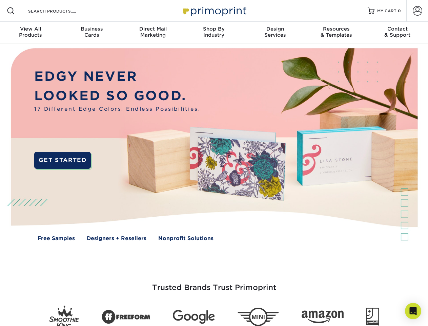 Image resolution: width=428 pixels, height=326 pixels. Describe the element at coordinates (413, 311) in the screenshot. I see `div: Open Intercom Messenger` at that location.